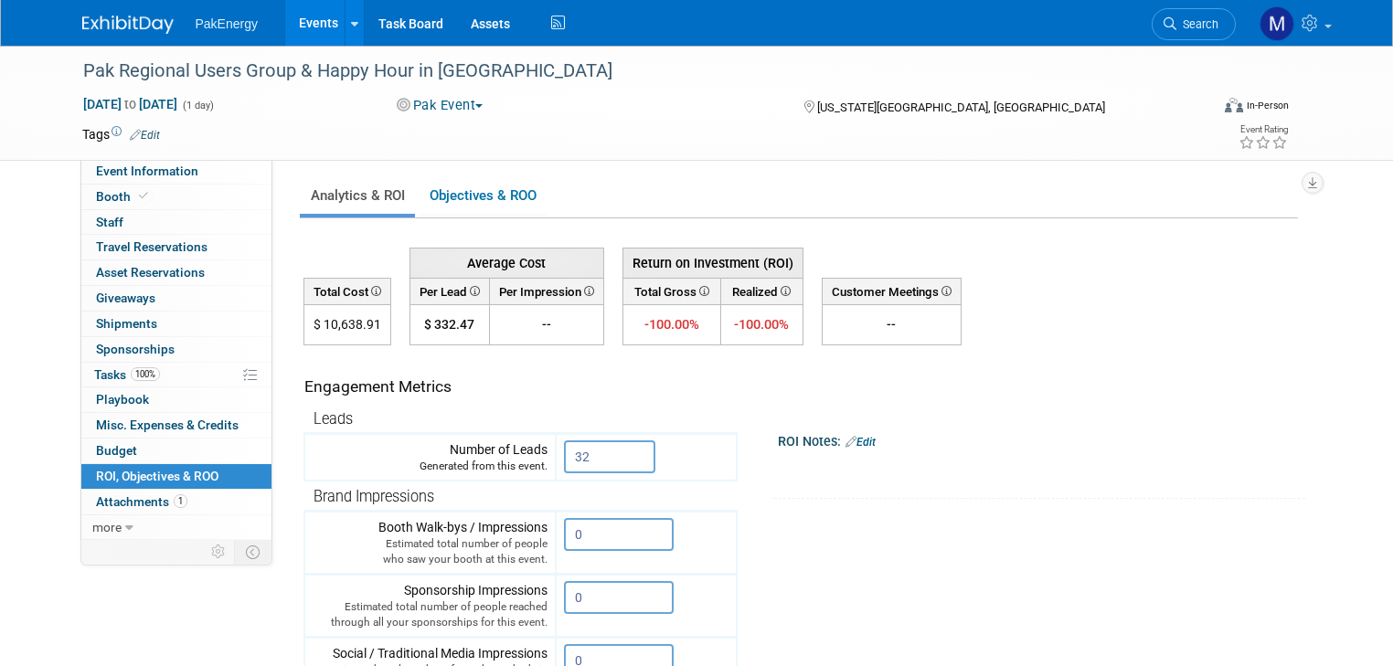 The width and height of the screenshot is (1393, 666). Describe the element at coordinates (107, 527) in the screenshot. I see `span: more` at that location.